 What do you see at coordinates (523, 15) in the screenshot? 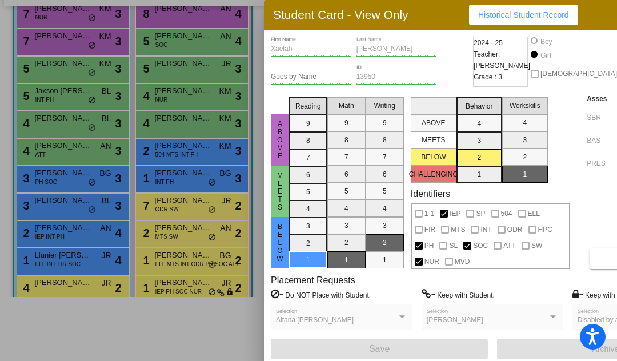
I see `button: Historical Student Record` at bounding box center [523, 15].